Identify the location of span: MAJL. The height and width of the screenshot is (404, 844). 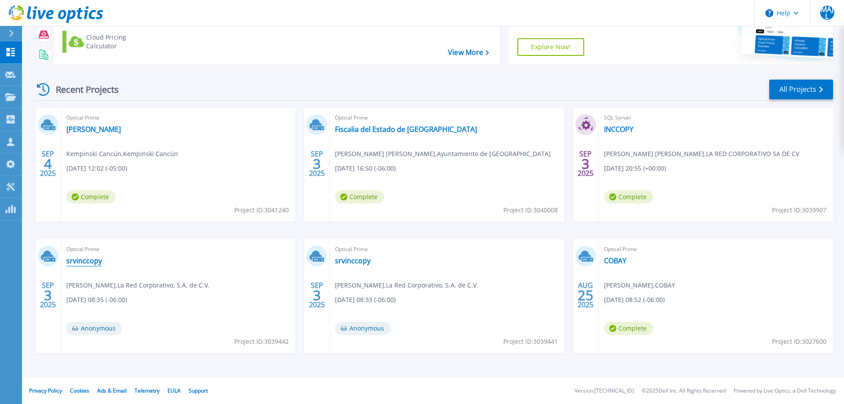
(828, 13).